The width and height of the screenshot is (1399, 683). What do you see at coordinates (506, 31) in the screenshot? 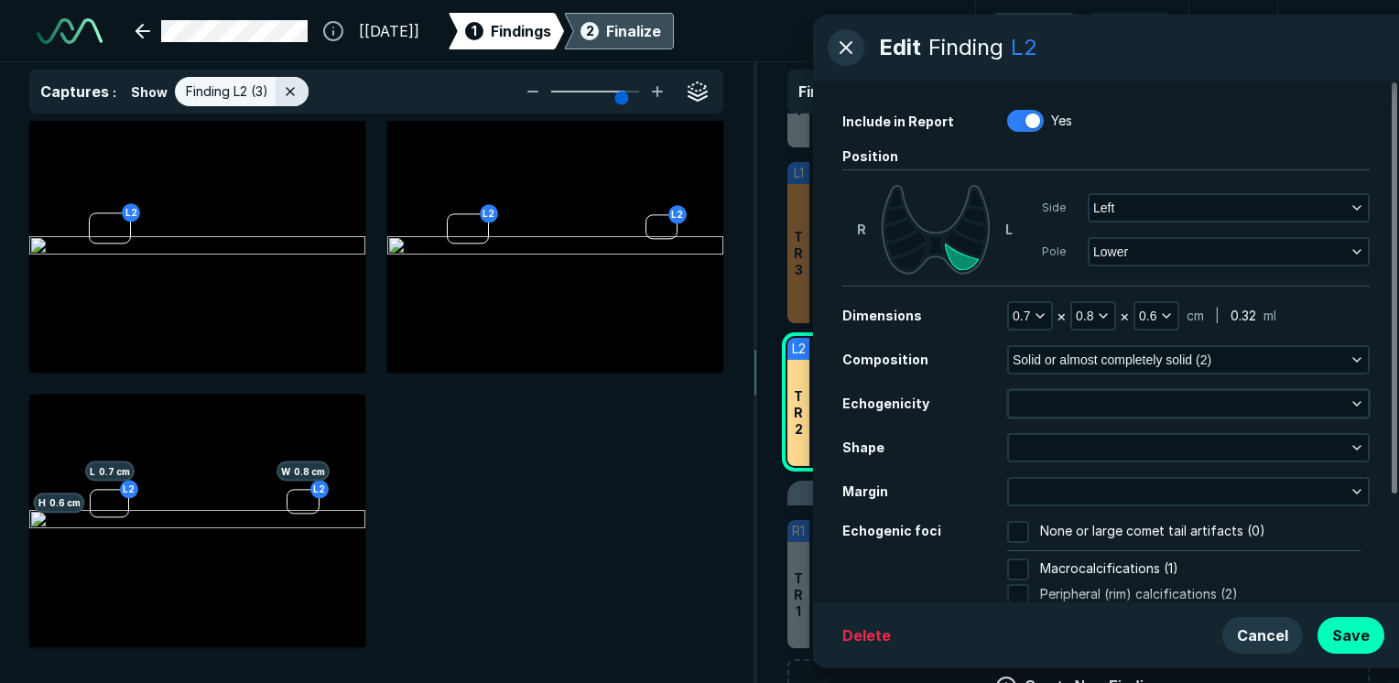
I see `div: 1Findings` at bounding box center [506, 31].